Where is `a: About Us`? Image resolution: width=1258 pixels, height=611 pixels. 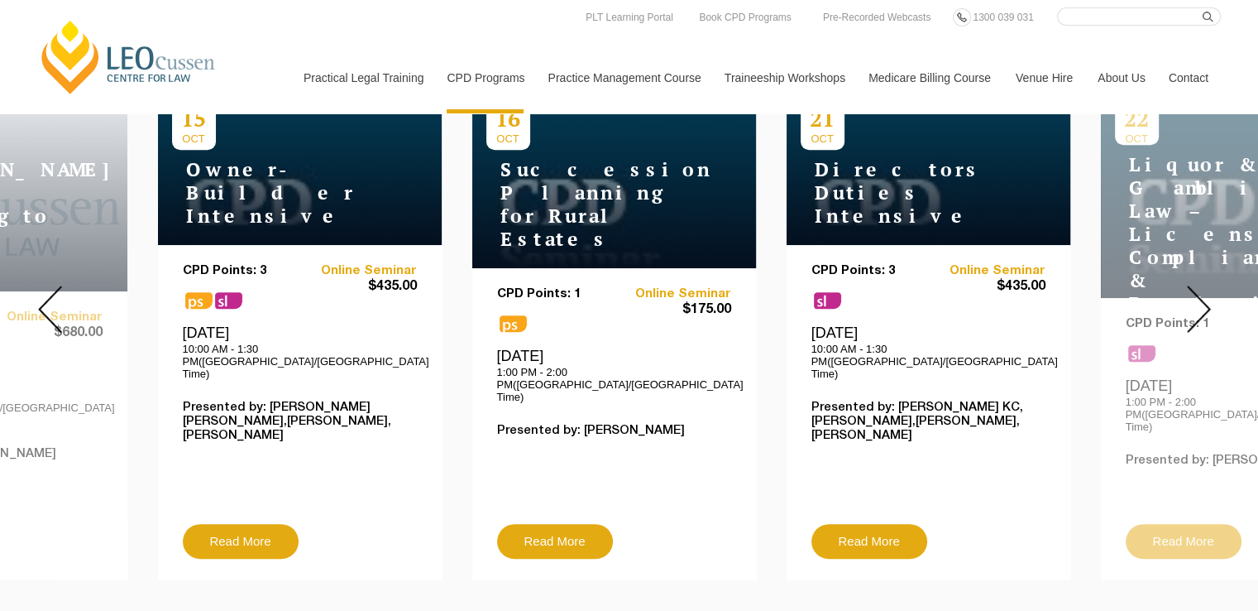
a: About Us is located at coordinates (1121, 78).